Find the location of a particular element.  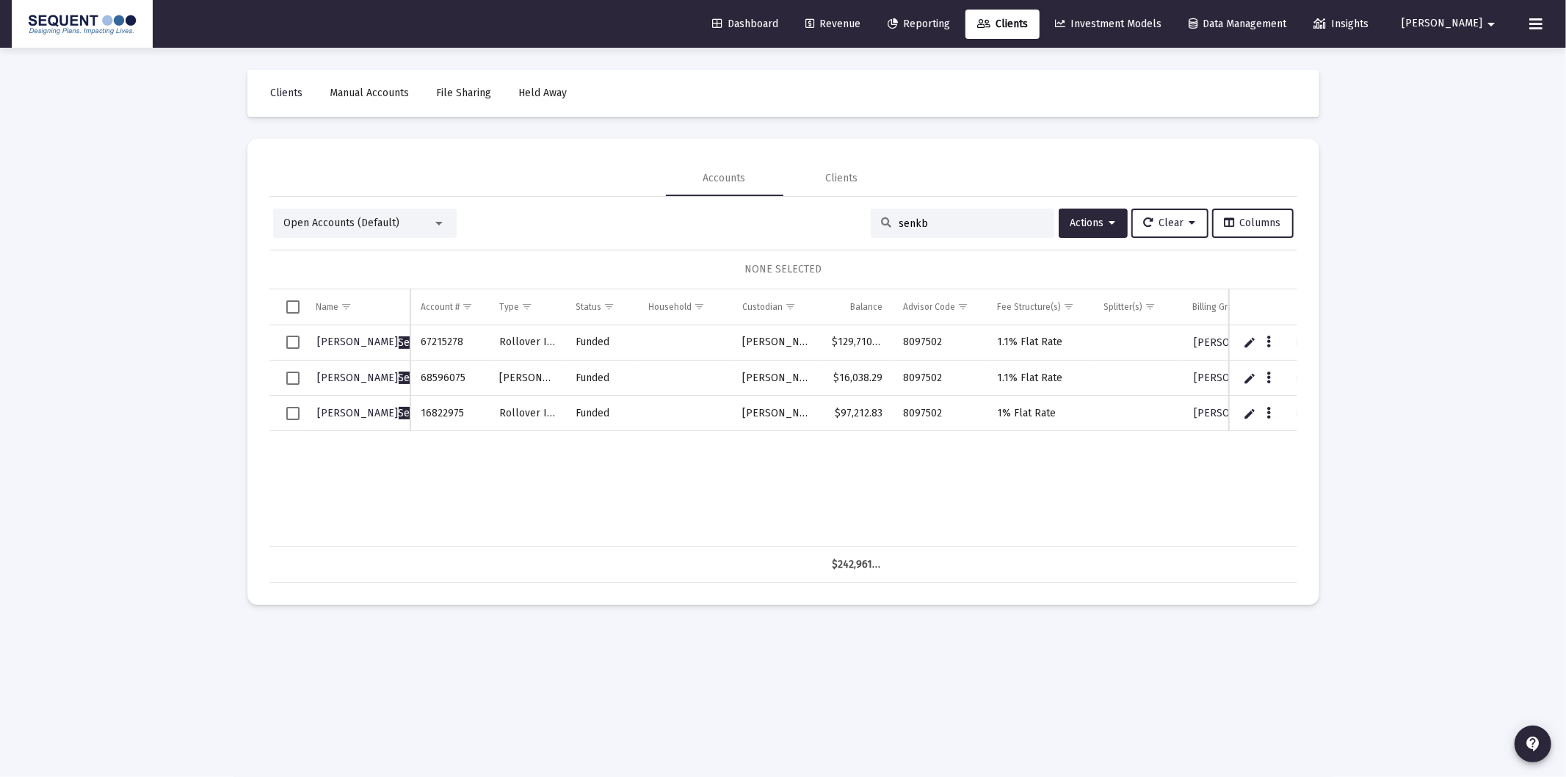

td: Column Custodian is located at coordinates (777, 307).